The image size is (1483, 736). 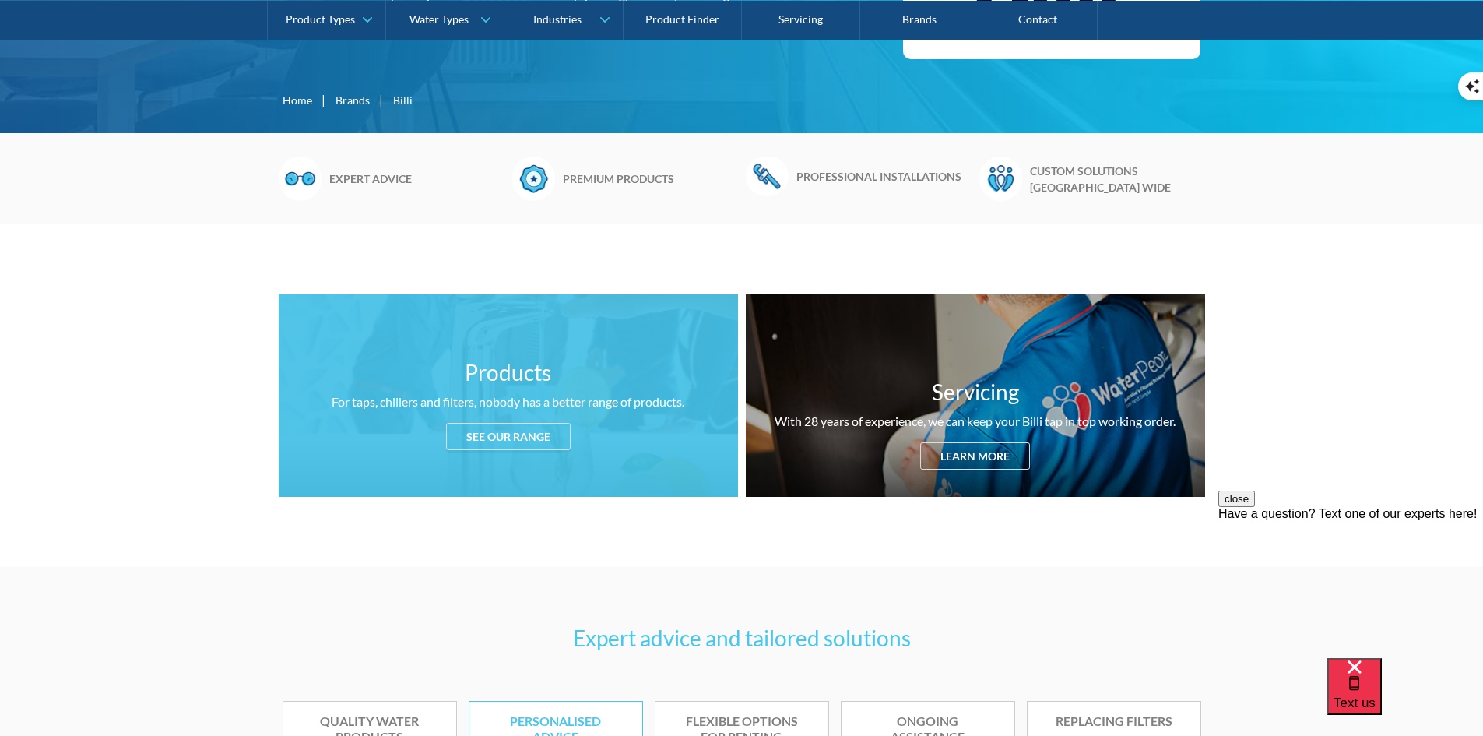 What do you see at coordinates (508, 436) in the screenshot?
I see `div: See our range` at bounding box center [508, 436].